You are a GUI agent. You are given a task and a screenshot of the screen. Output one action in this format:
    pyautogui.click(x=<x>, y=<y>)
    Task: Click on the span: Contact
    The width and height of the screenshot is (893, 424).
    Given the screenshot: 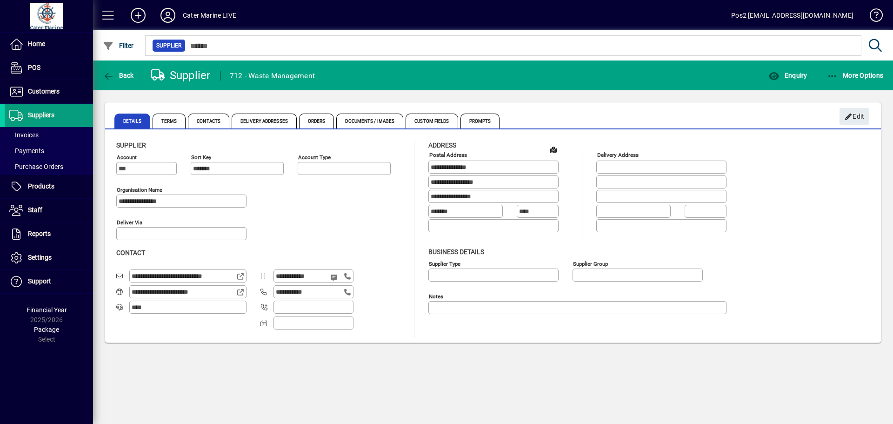 What is the action you would take?
    pyautogui.click(x=131, y=252)
    